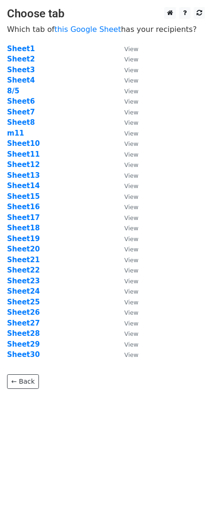 This screenshot has width=212, height=523. Describe the element at coordinates (21, 70) in the screenshot. I see `strong: Sheet3` at that location.